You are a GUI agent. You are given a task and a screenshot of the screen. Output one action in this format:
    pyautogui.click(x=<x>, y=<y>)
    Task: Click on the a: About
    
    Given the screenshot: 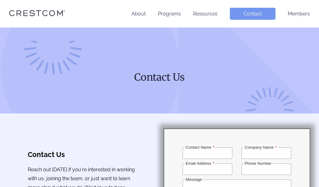 What is the action you would take?
    pyautogui.click(x=139, y=14)
    